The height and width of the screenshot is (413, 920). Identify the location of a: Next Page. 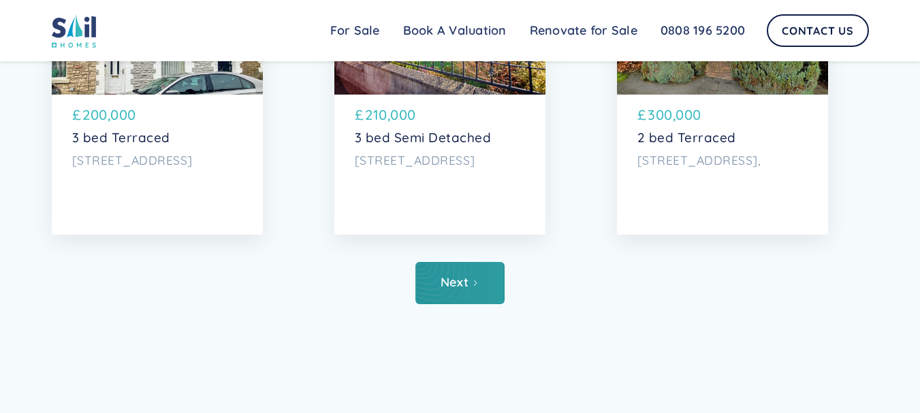
(460, 283).